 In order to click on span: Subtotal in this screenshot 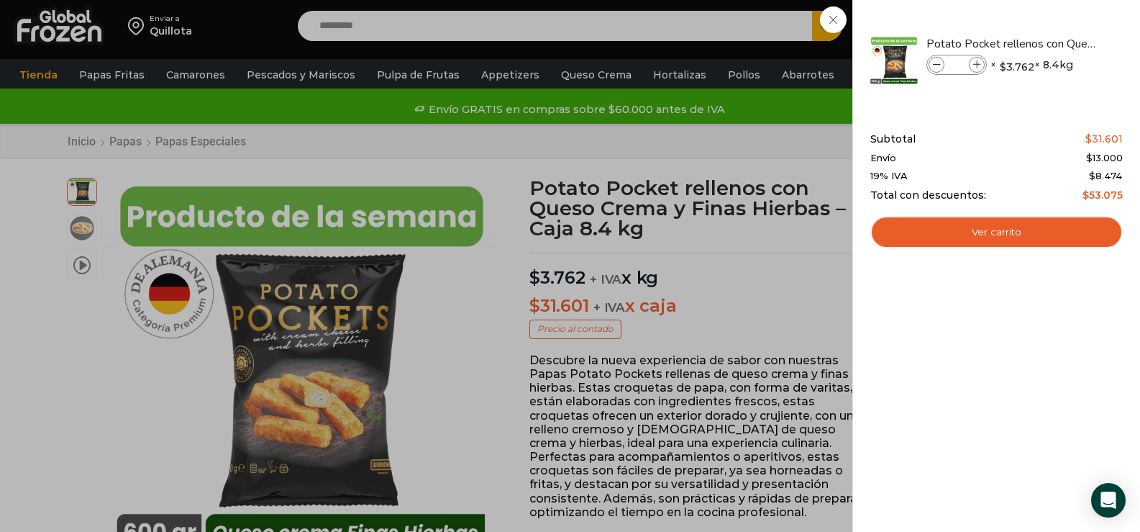, I will do `click(893, 139)`.